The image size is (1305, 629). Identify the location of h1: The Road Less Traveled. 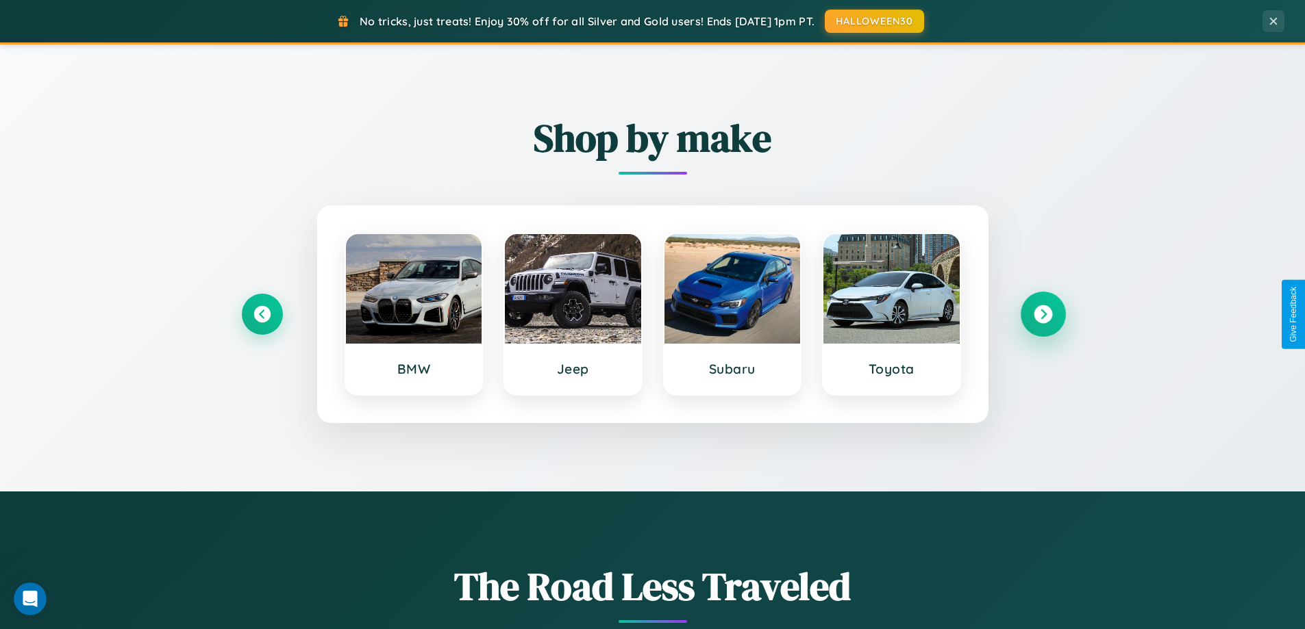
(653, 586).